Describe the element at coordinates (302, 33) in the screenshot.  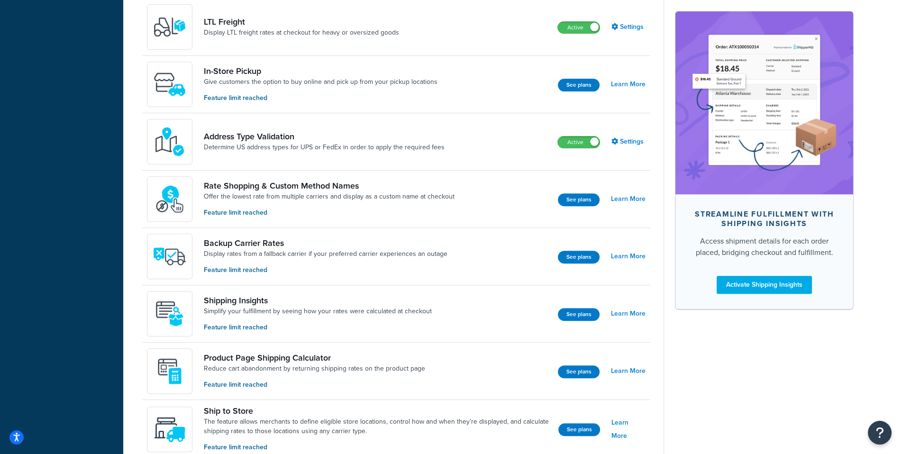
I see `a: Display LTL freight rates at checkout for heavy or oversized goods` at that location.